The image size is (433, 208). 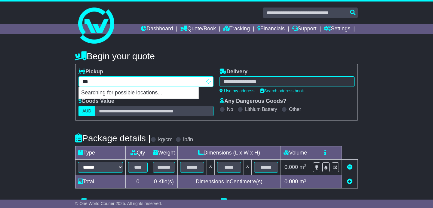 What do you see at coordinates (139, 93) in the screenshot?
I see `p: Searching for possible locations...` at bounding box center [139, 93].